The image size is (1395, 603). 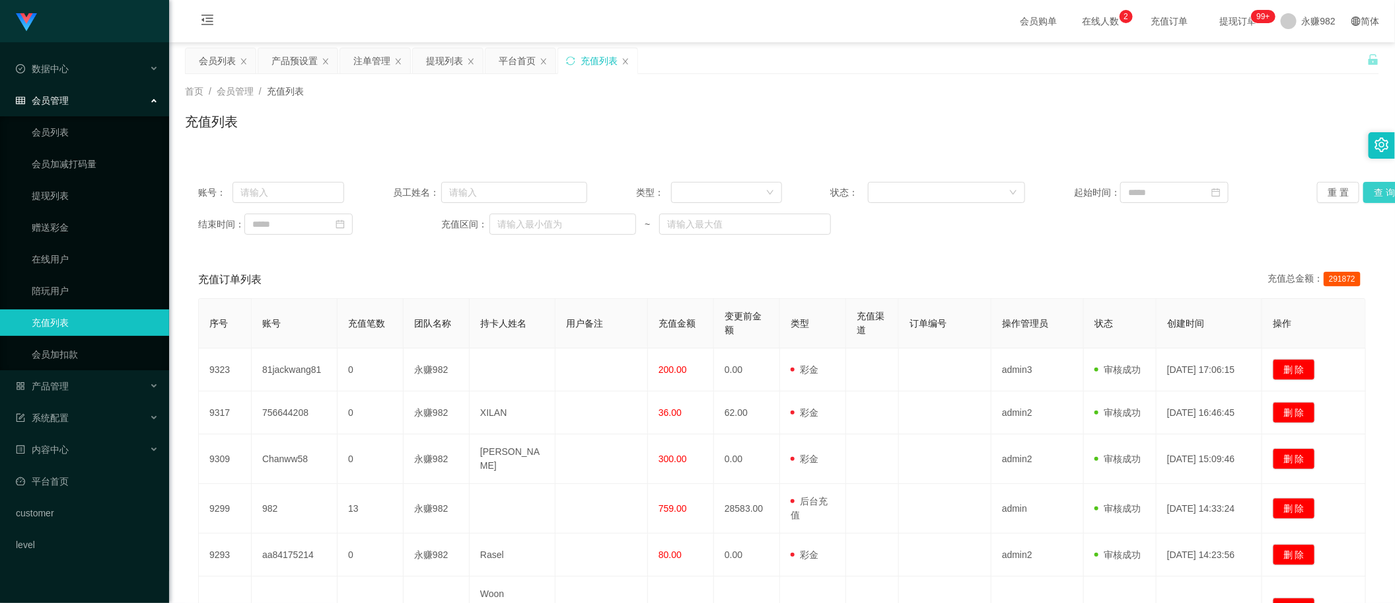 What do you see at coordinates (207, 22) in the screenshot?
I see `i: 图标: menu-fold` at bounding box center [207, 22].